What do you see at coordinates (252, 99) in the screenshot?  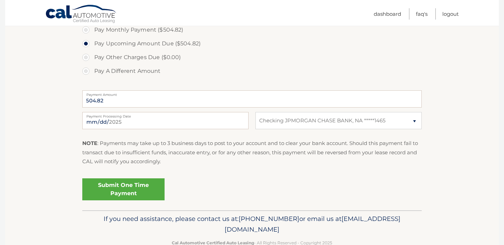 I see `input: Payment Amount` at bounding box center [252, 99].